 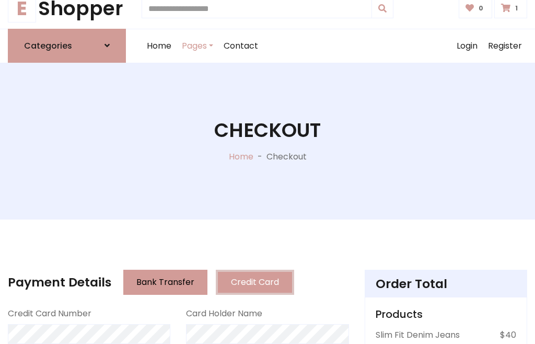 I want to click on p: Slim Fit Denim Jeans, so click(x=417, y=335).